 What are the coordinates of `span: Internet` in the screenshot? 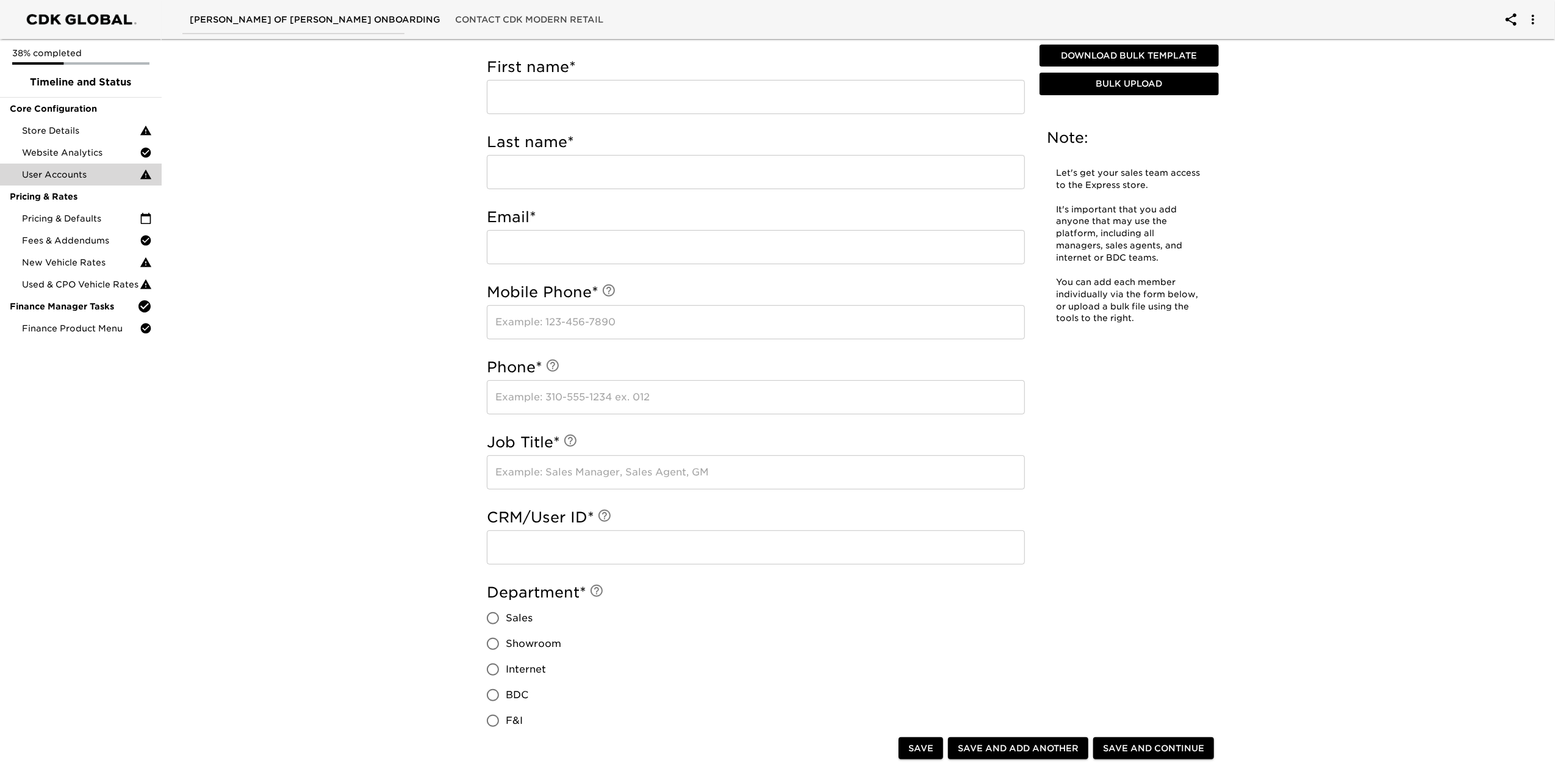 It's located at (526, 669).